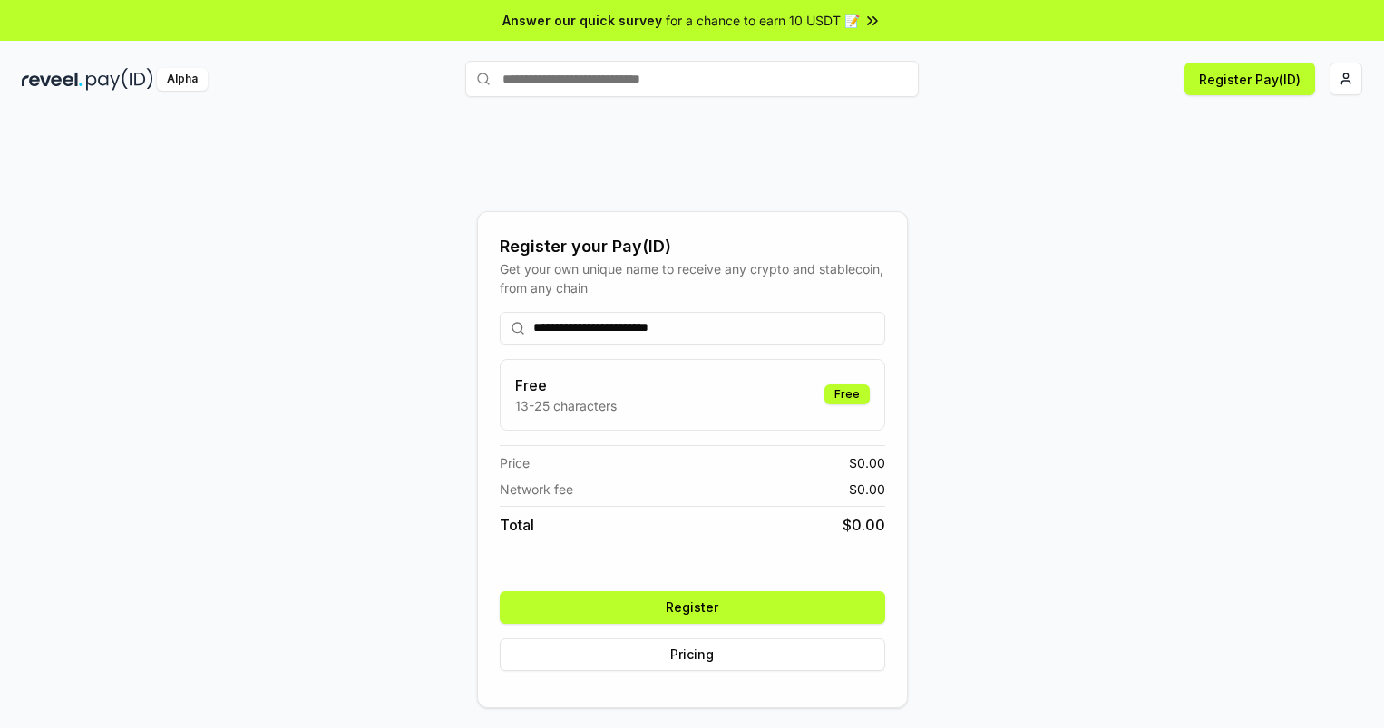 Image resolution: width=1384 pixels, height=728 pixels. Describe the element at coordinates (182, 79) in the screenshot. I see `div: Alpha` at that location.